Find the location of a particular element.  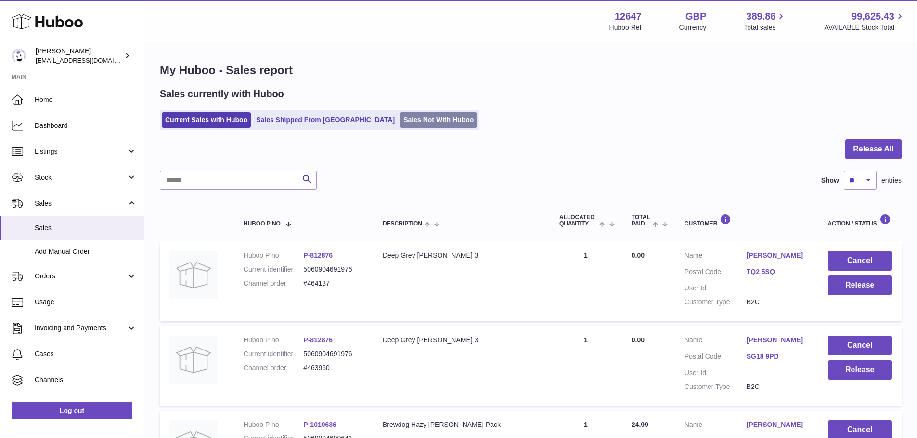

a: 389.86 Total sales is located at coordinates (765, 21).